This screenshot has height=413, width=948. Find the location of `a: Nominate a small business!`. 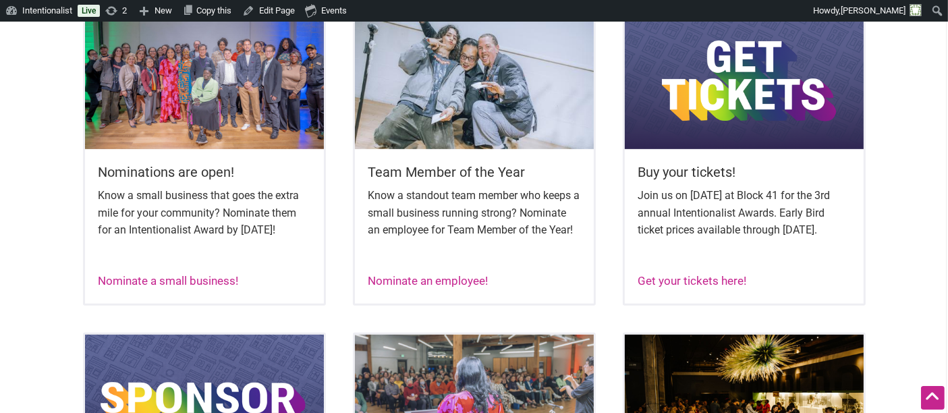

a: Nominate a small business! is located at coordinates (169, 281).